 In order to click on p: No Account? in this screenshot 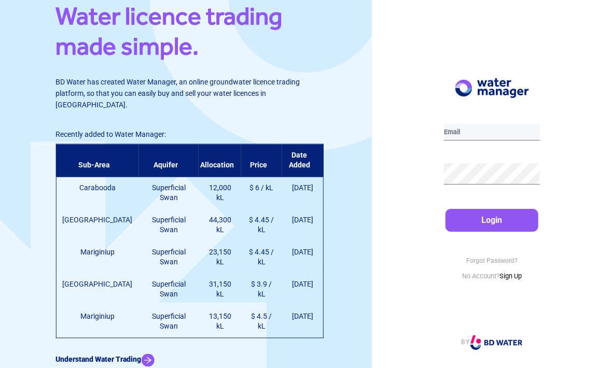, I will do `click(491, 276)`.